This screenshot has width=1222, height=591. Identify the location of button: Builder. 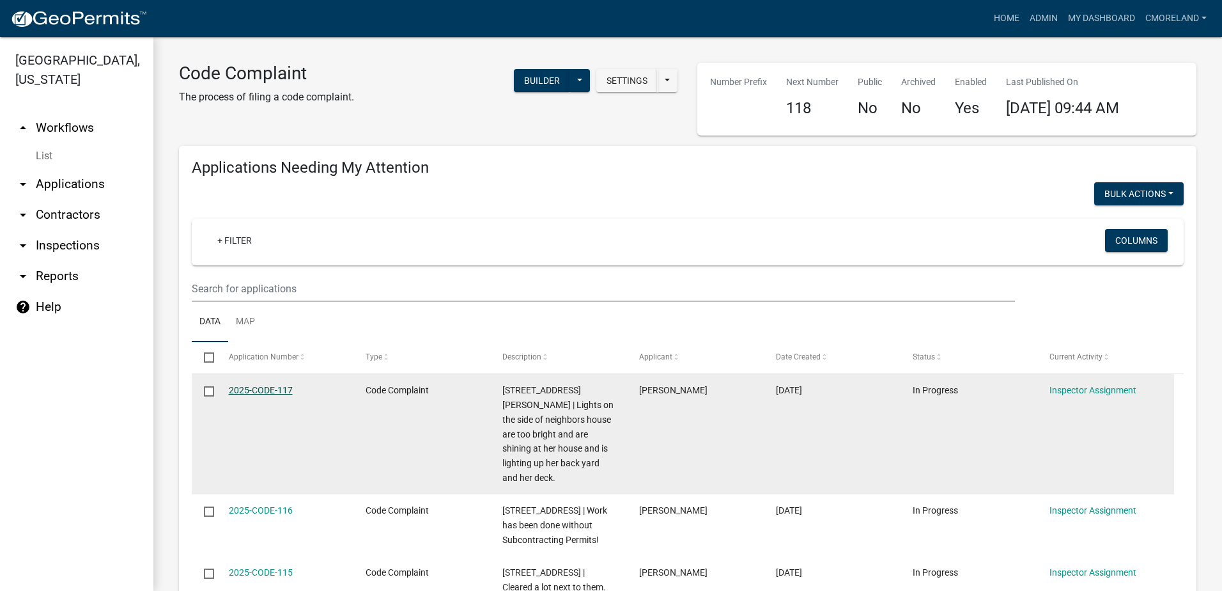
(542, 81).